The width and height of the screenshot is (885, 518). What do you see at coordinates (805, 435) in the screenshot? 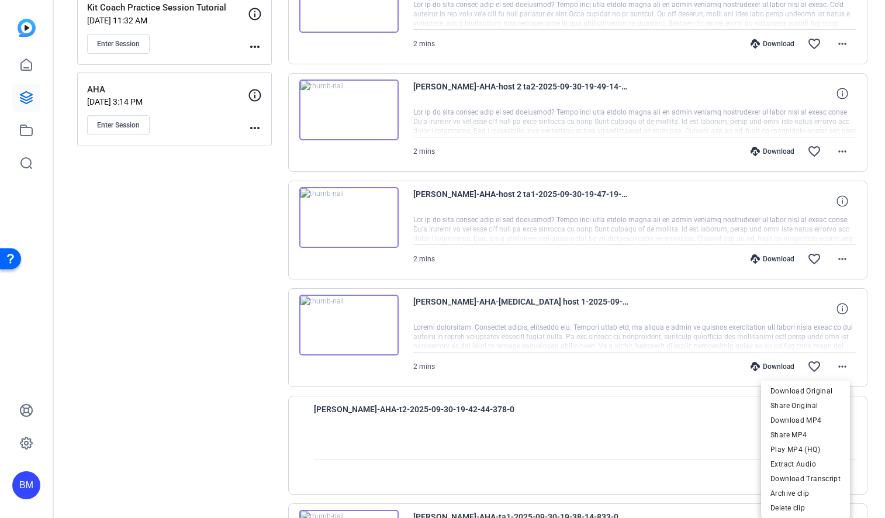
I see `span: Share MP4` at bounding box center [805, 435].